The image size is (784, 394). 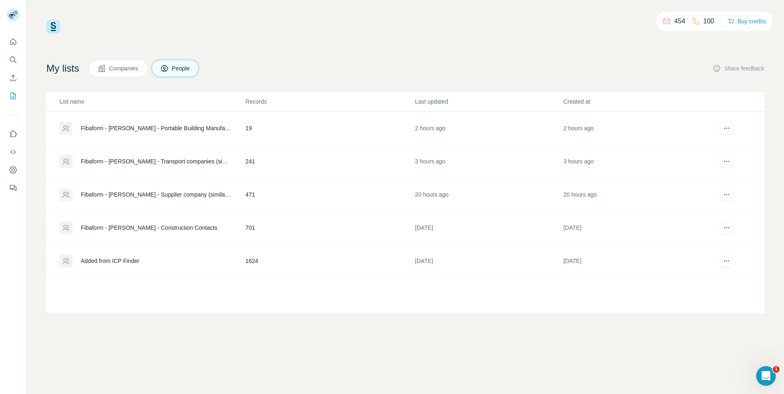 What do you see at coordinates (13, 170) in the screenshot?
I see `button: Dashboard` at bounding box center [13, 170].